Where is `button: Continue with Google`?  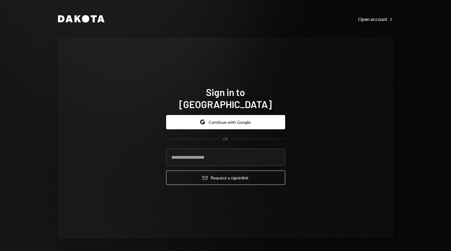
button: Continue with Google is located at coordinates (226, 122).